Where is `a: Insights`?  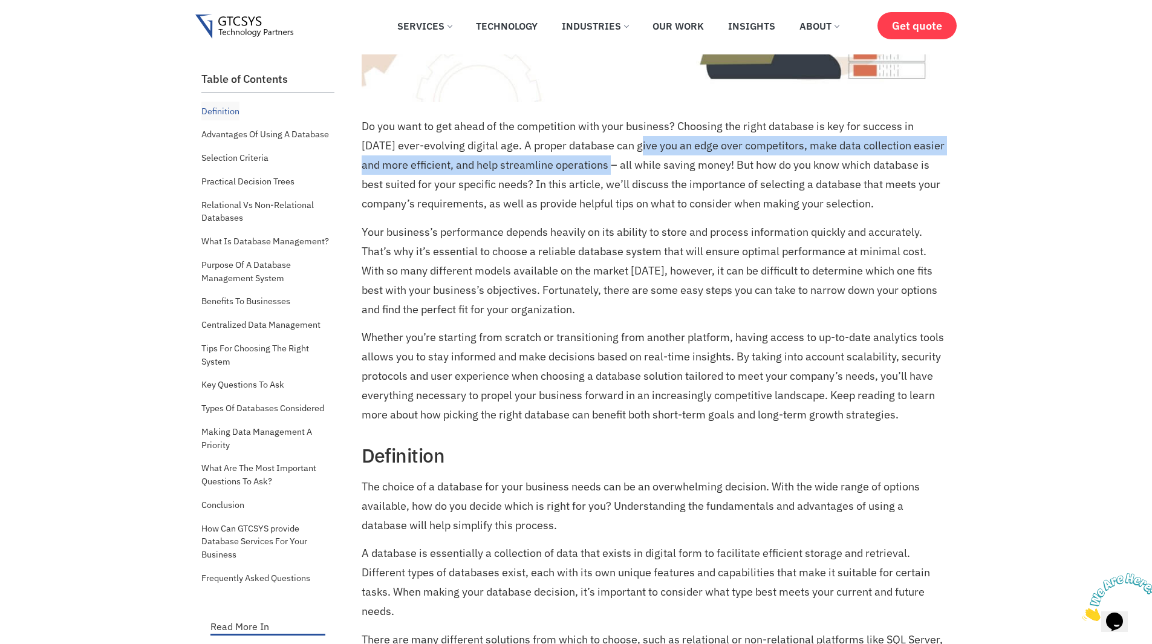 a: Insights is located at coordinates (752, 26).